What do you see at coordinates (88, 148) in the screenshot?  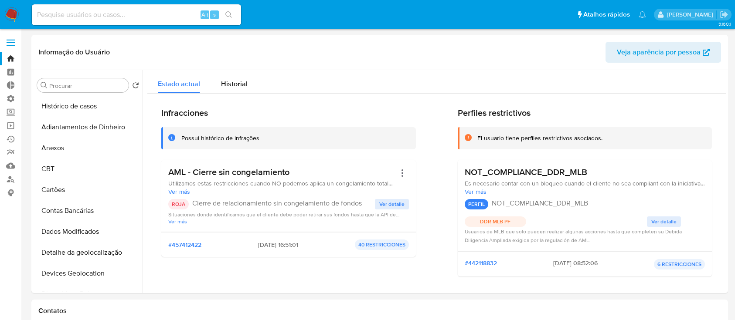 I see `button: Anexos` at bounding box center [88, 148].